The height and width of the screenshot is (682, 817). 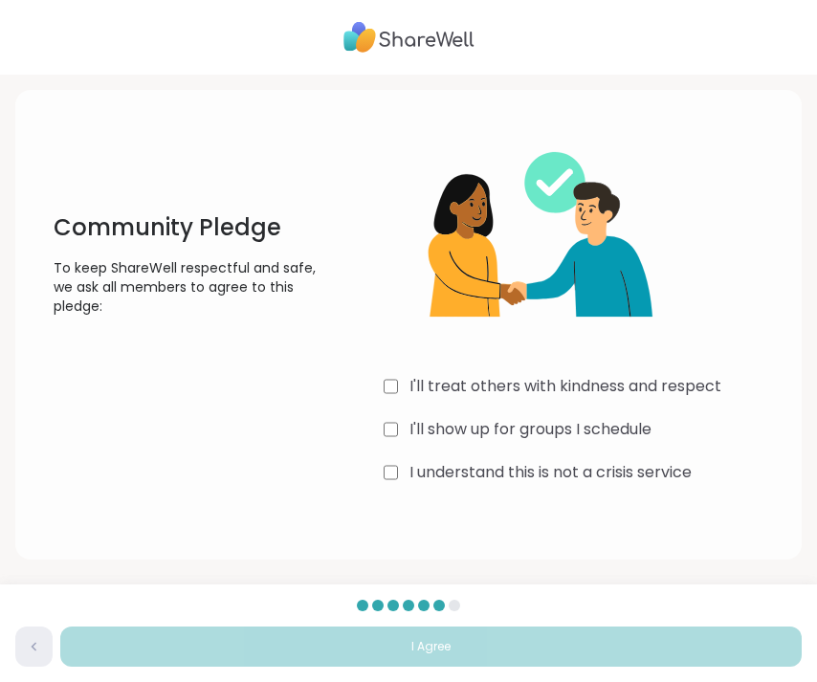 What do you see at coordinates (430, 646) in the screenshot?
I see `span: I Agree` at bounding box center [430, 646].